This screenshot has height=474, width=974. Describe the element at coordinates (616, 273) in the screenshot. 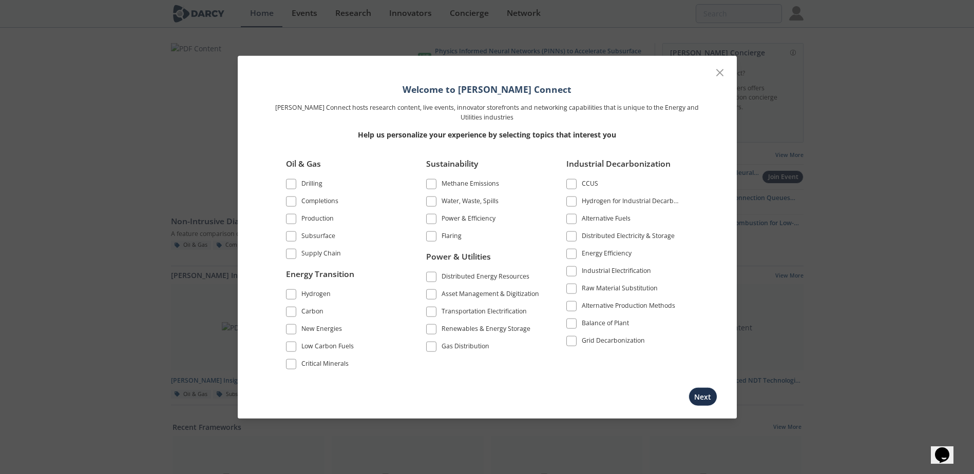

I see `div: Industrial Electrification` at that location.